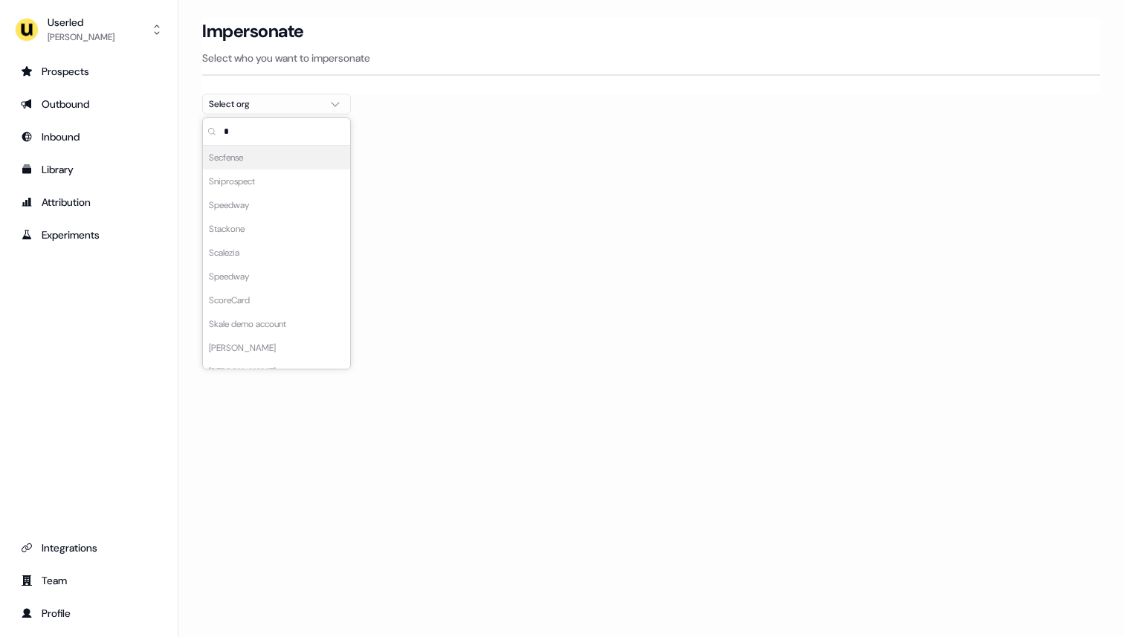  What do you see at coordinates (88, 137) in the screenshot?
I see `a: Go to Inbound` at bounding box center [88, 137].